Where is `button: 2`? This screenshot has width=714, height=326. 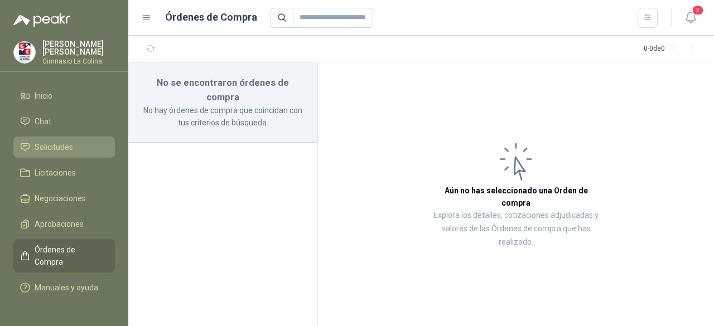 button: 2 is located at coordinates (690, 18).